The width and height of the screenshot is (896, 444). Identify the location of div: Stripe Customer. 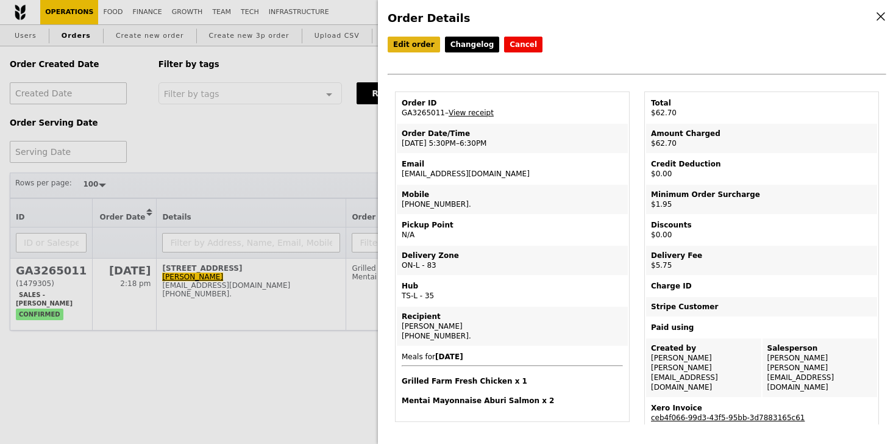
(762, 307).